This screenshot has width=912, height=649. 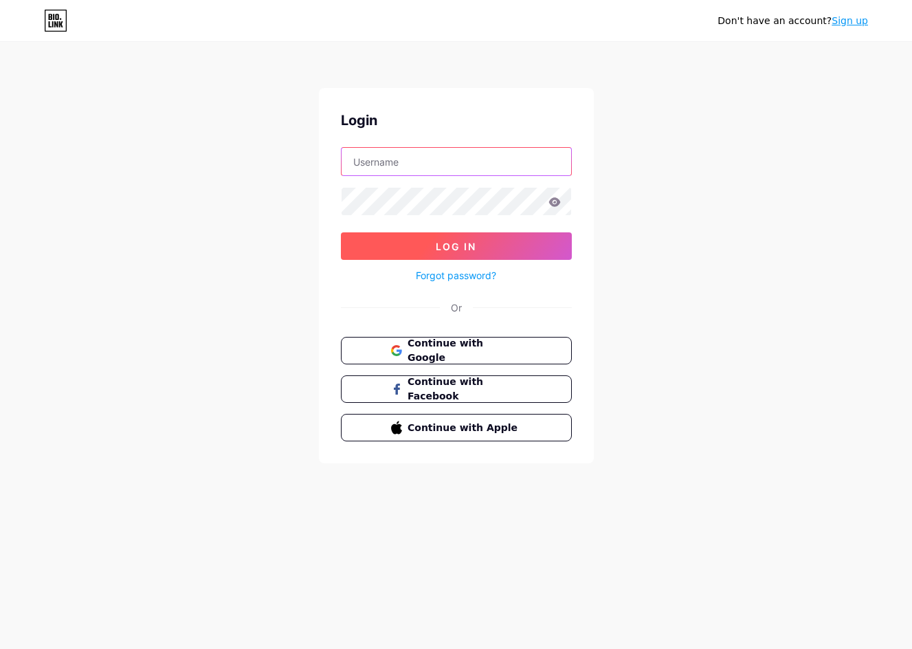 What do you see at coordinates (457, 351) in the screenshot?
I see `button: Continue with Google` at bounding box center [457, 351].